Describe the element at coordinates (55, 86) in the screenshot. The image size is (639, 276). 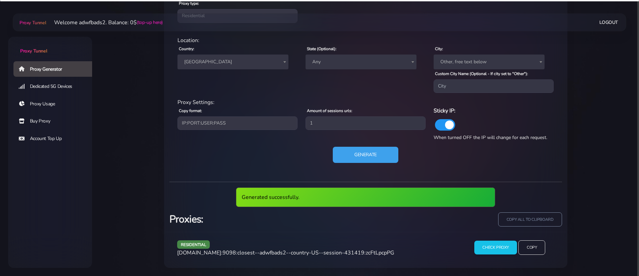
I see `a: Dedicated 5G Devices` at that location.